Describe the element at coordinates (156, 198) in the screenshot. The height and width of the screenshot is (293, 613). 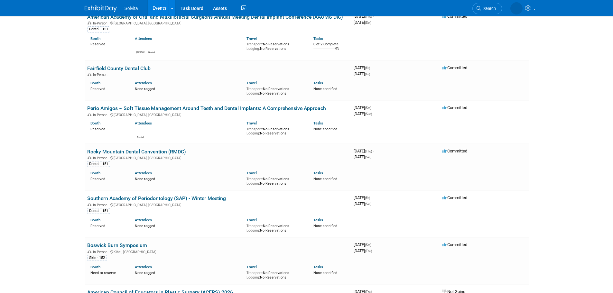
I see `a: Southern Academy of Periodontology (SAP) - Winter Meeting` at that location.